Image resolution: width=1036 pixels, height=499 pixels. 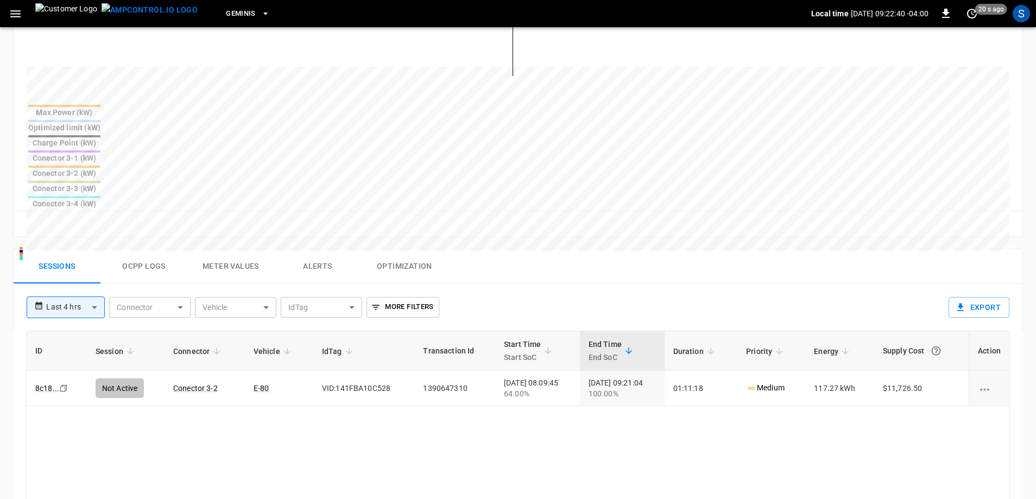 What do you see at coordinates (518, 369) in the screenshot?
I see `table: sessions table` at bounding box center [518, 369].